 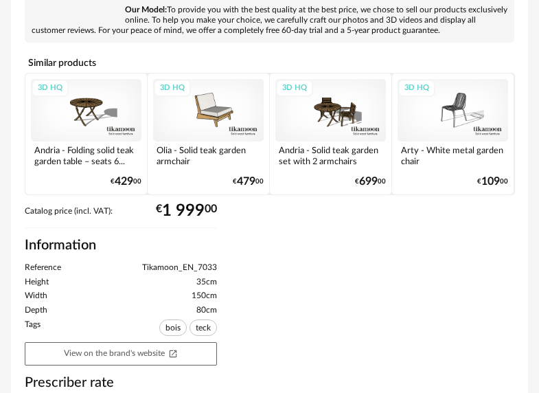 What do you see at coordinates (183, 211) in the screenshot?
I see `span: 1 999` at bounding box center [183, 211].